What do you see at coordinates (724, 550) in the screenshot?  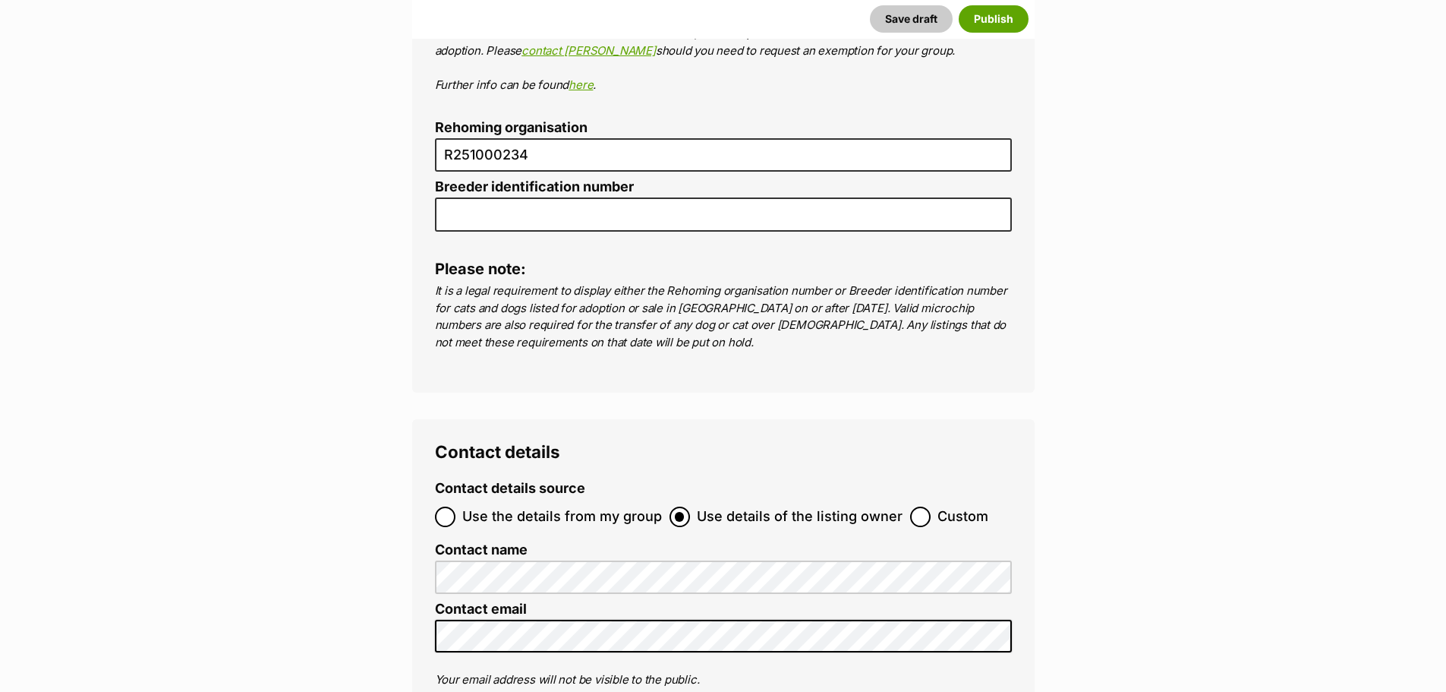 I see `label: Contact name` at bounding box center [724, 550].